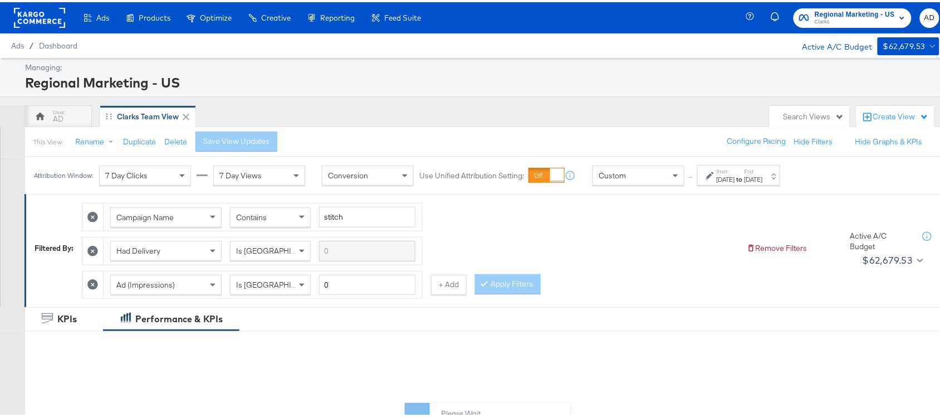  I want to click on span: Ad (Impressions), so click(145, 282).